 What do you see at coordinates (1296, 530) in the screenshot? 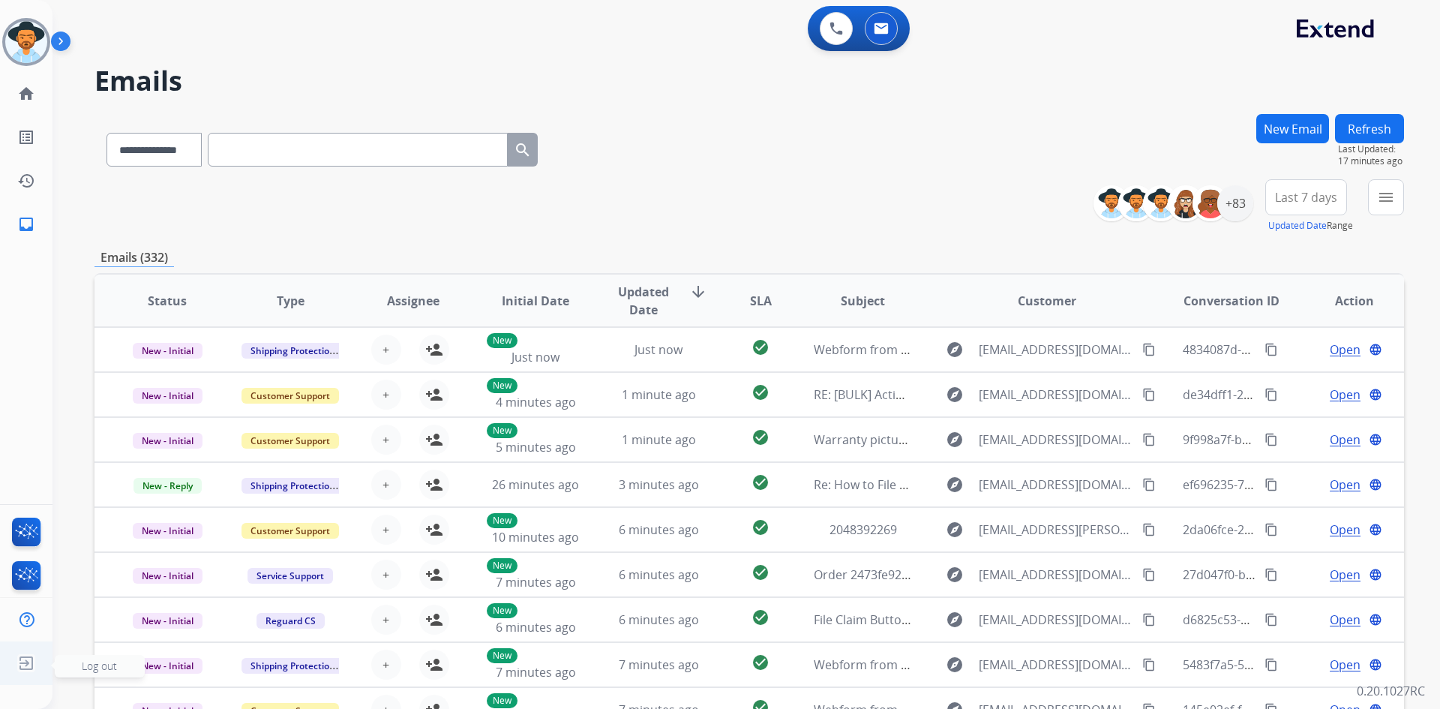
I see `span: 2da06fce-2866-4489-a128-077b7fd8516c` at bounding box center [1296, 530].